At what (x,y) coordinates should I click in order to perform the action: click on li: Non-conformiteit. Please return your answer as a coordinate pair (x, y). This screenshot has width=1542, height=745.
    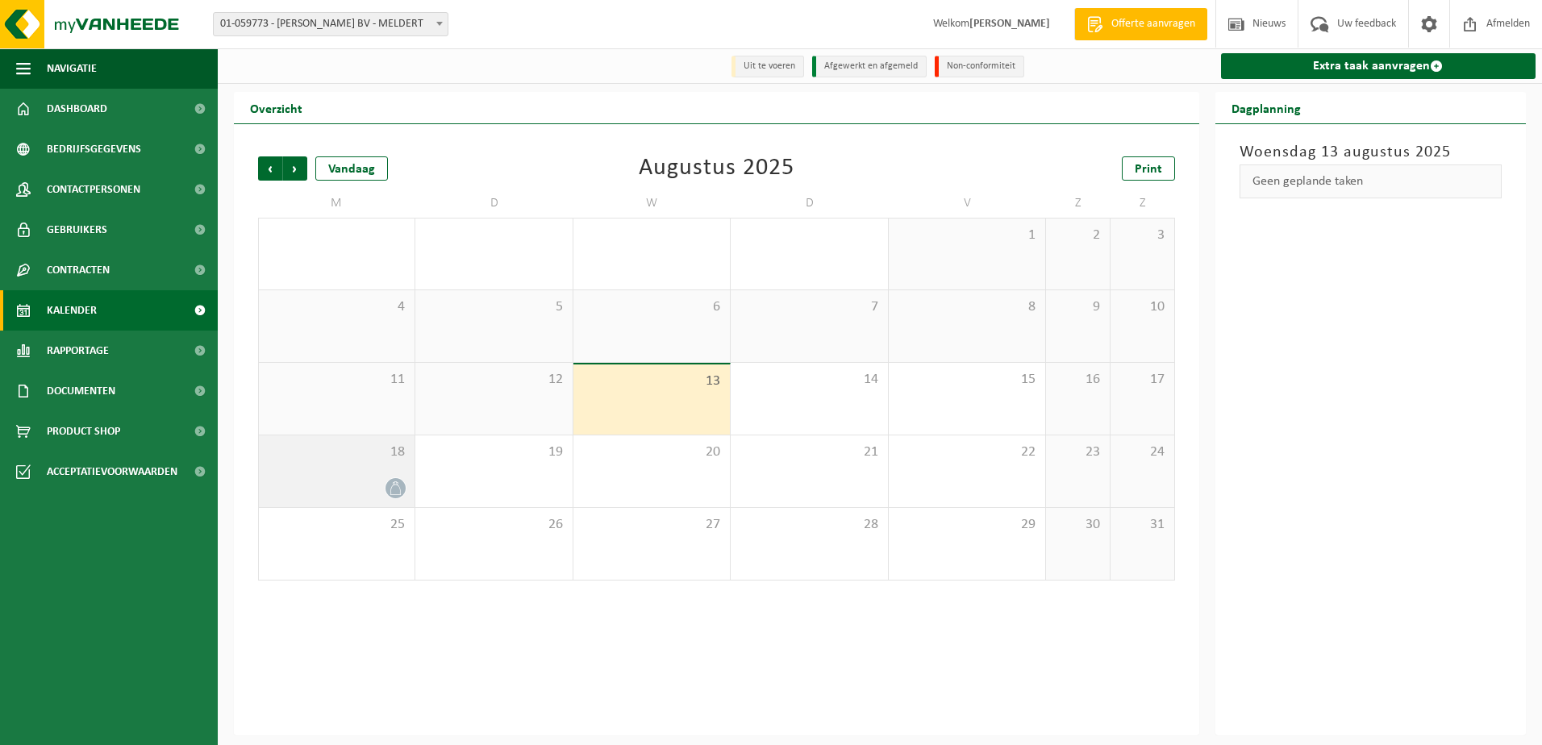
    Looking at the image, I should click on (979, 66).